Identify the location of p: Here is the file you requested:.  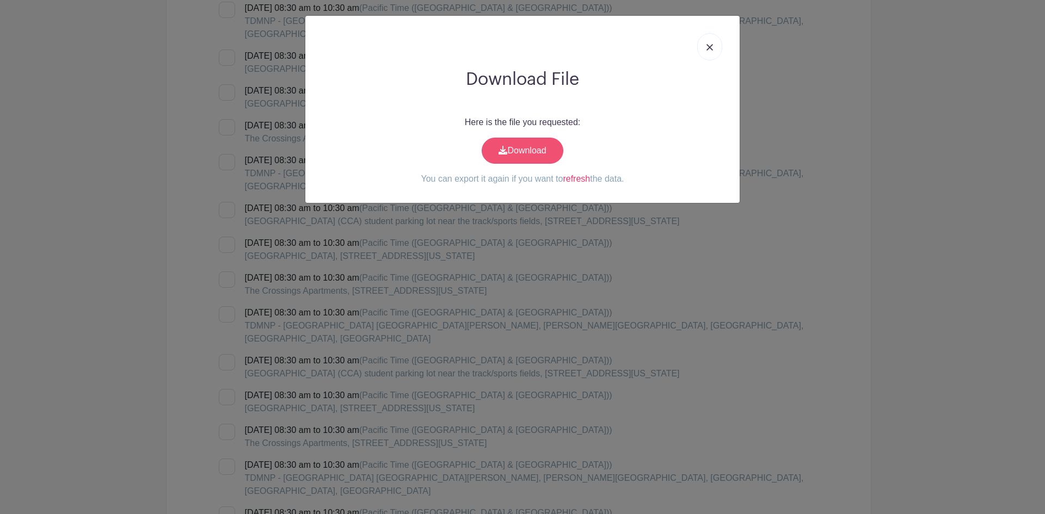
(522, 122).